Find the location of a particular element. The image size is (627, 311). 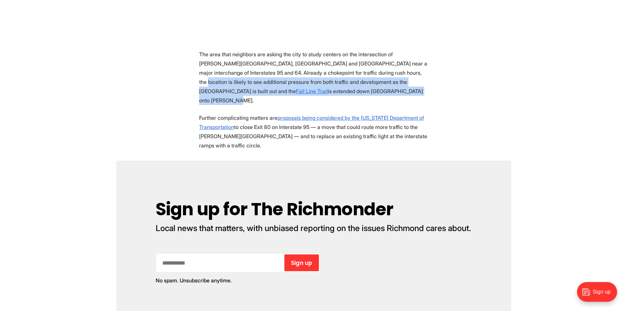

button: Sign up is located at coordinates (301, 262).